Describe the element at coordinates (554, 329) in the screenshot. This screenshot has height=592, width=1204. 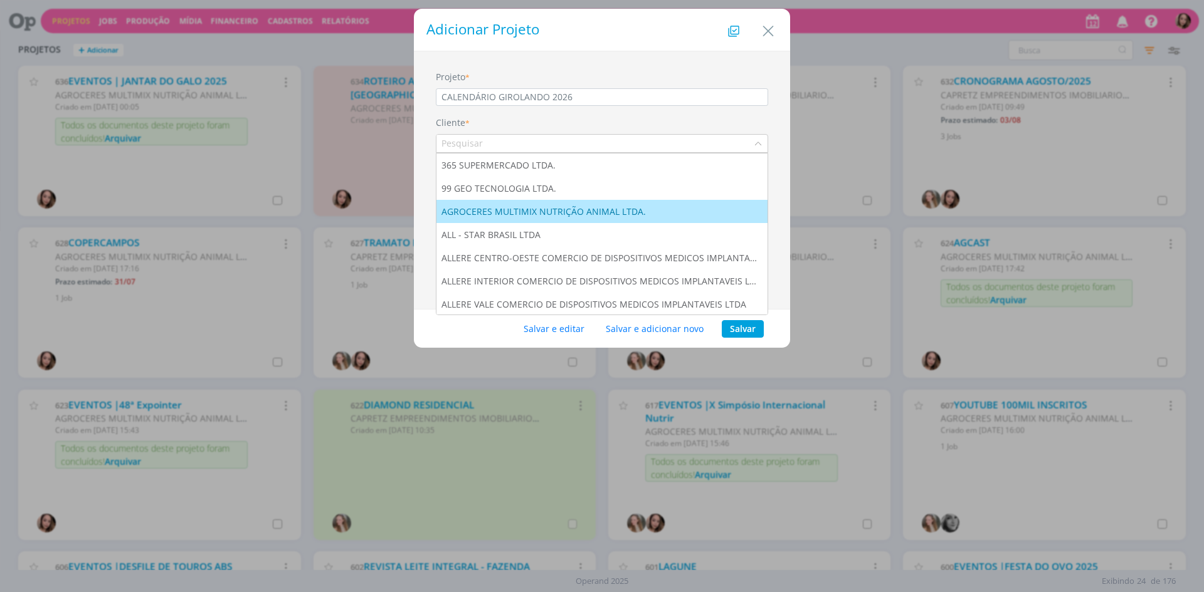
I see `button: Salvar e editar` at that location.